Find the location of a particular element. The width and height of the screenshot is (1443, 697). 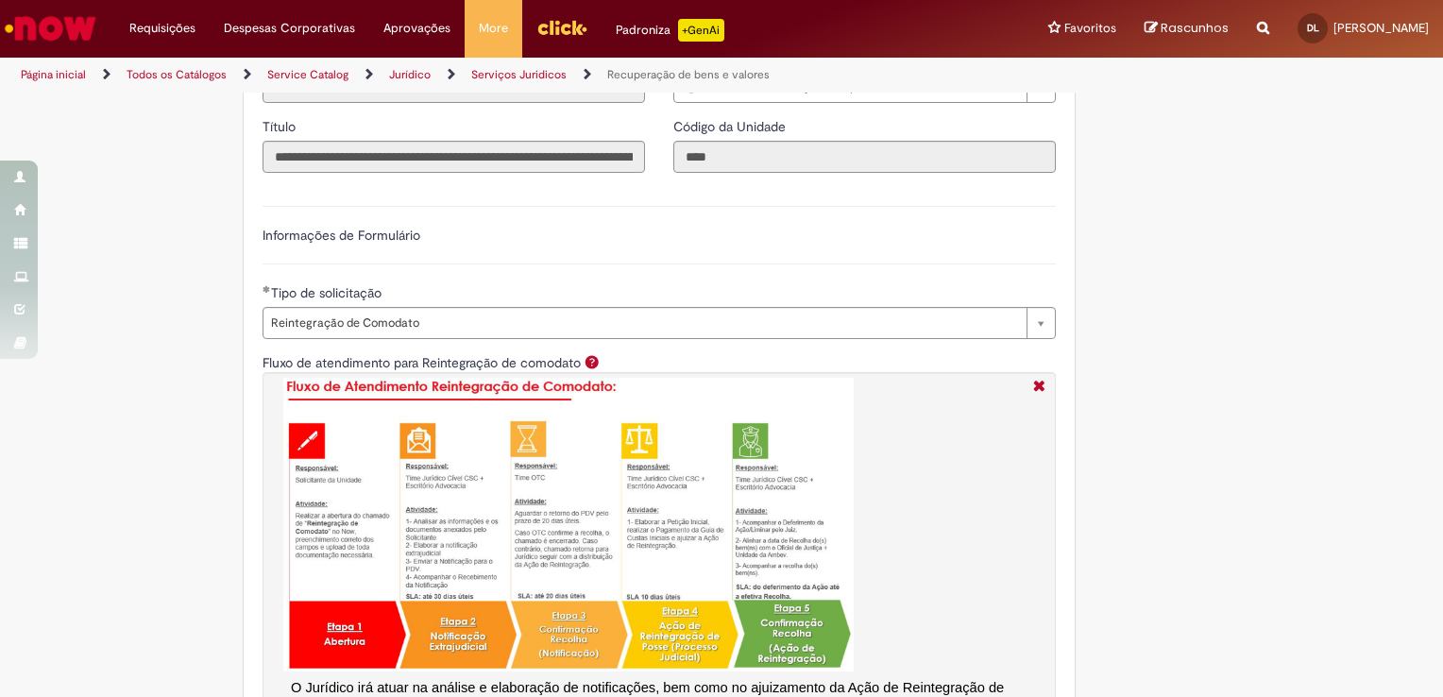

span: Ajuda para Fluxo de atendimento para Reintegração de comodato is located at coordinates (592, 362).